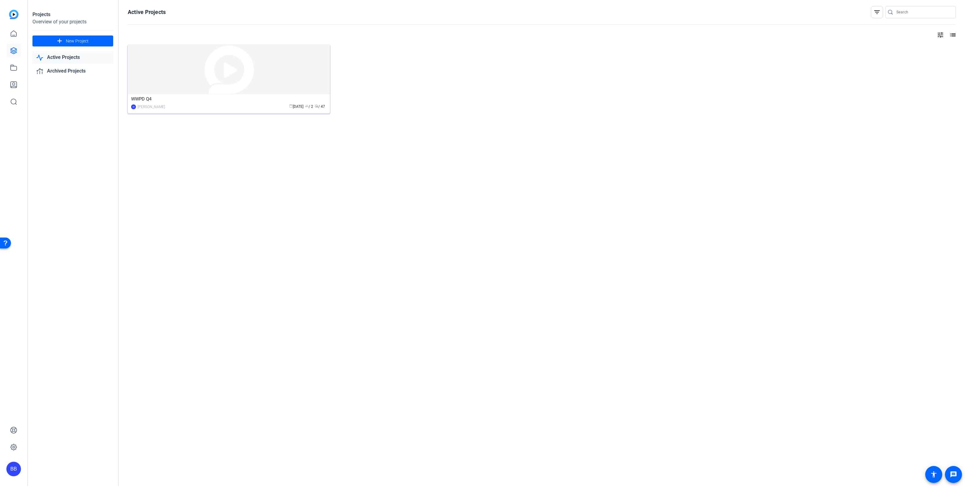  What do you see at coordinates (73, 41) in the screenshot?
I see `button: New Project` at bounding box center [73, 41].